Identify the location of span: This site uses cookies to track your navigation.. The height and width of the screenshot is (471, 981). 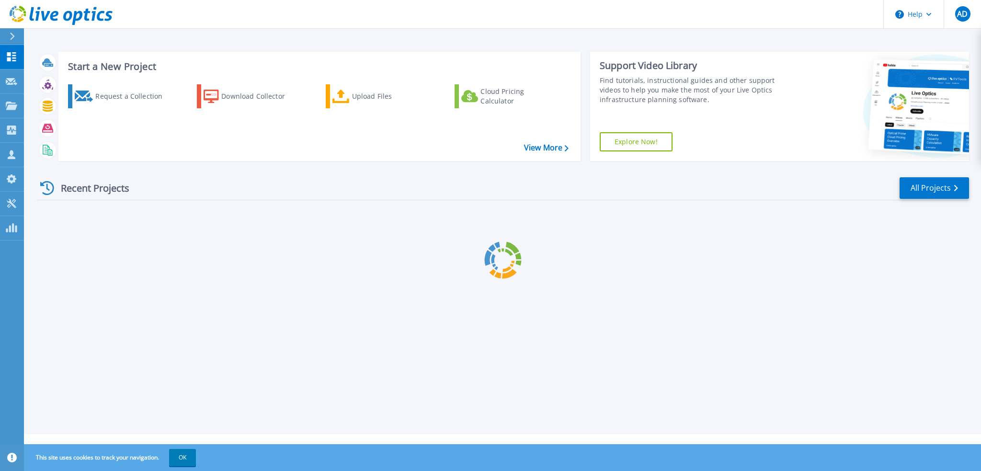
(111, 458).